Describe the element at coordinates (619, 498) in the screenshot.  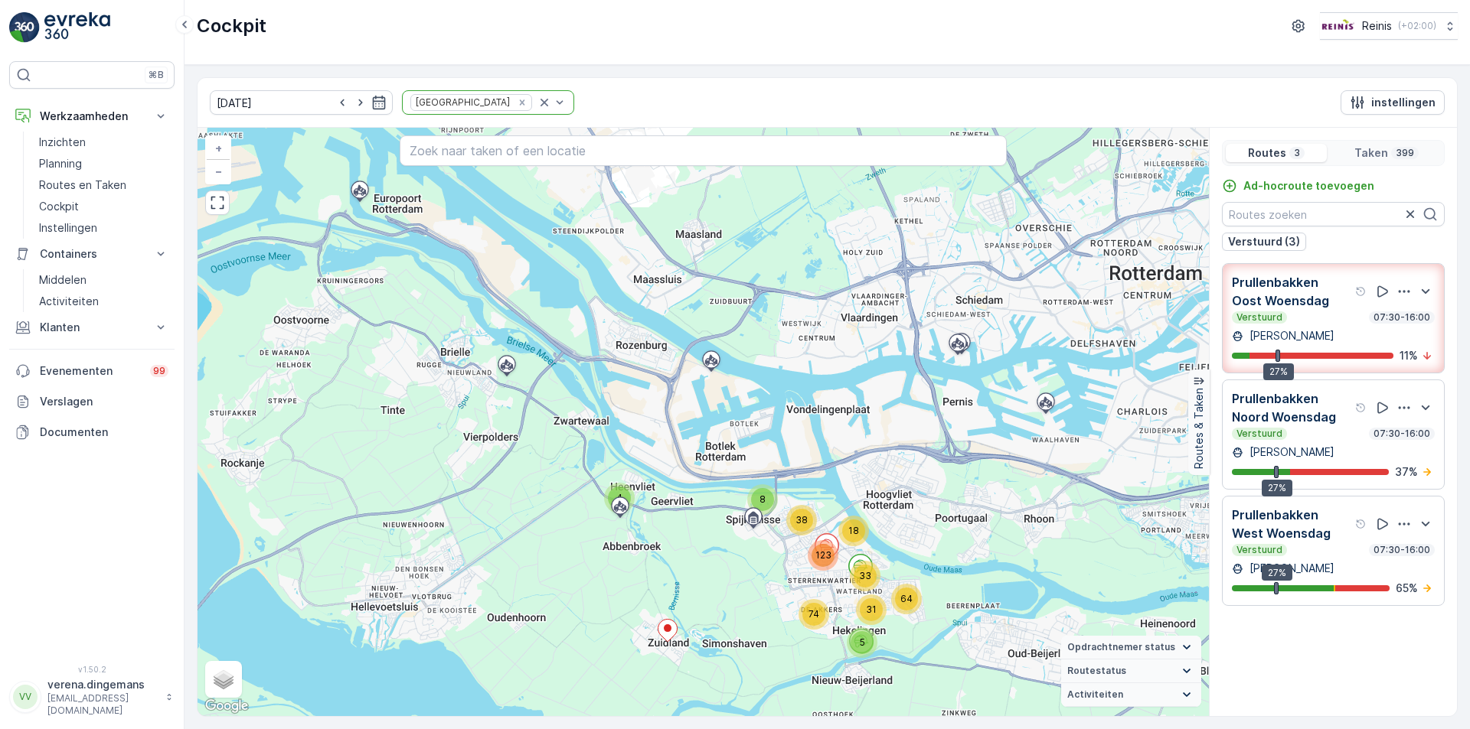
I see `div: 4` at that location.